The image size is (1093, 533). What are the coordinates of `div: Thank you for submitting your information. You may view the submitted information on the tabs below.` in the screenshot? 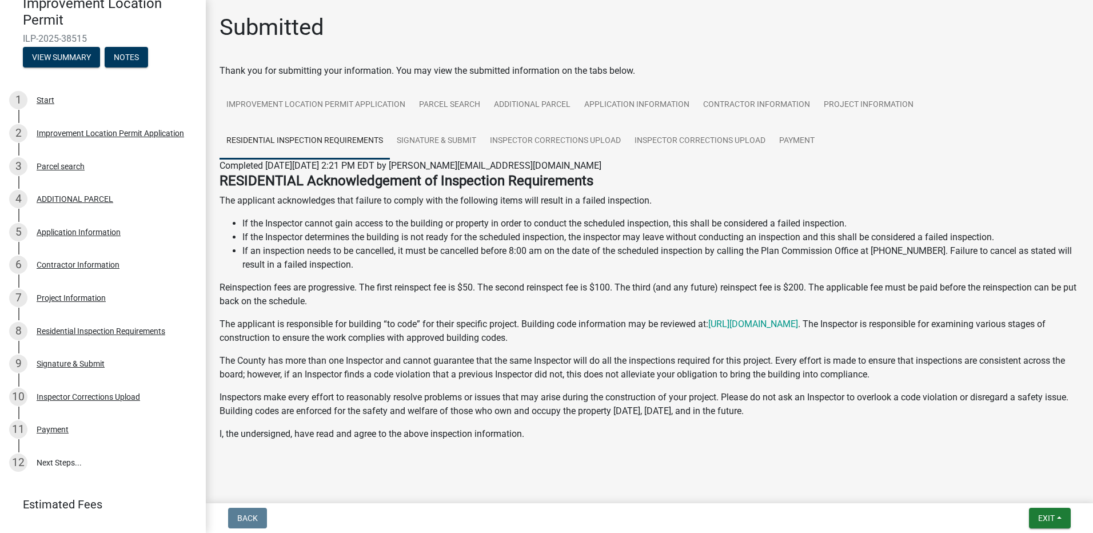 It's located at (649, 71).